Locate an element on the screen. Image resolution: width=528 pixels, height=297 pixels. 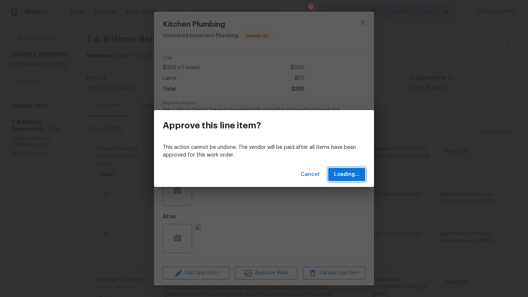
p: This action cannot be undone. The vendor will be paid after all items have been approved for this... is located at coordinates (264, 152).